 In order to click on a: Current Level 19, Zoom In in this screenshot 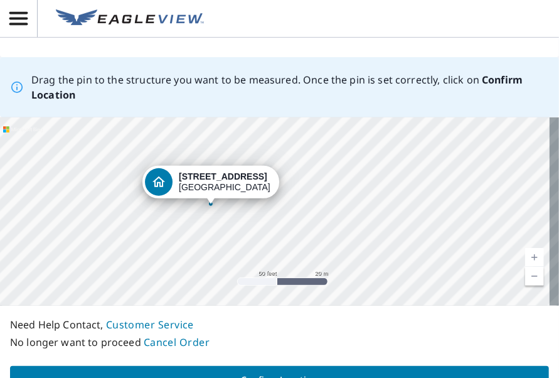, I will do `click(535, 257)`.